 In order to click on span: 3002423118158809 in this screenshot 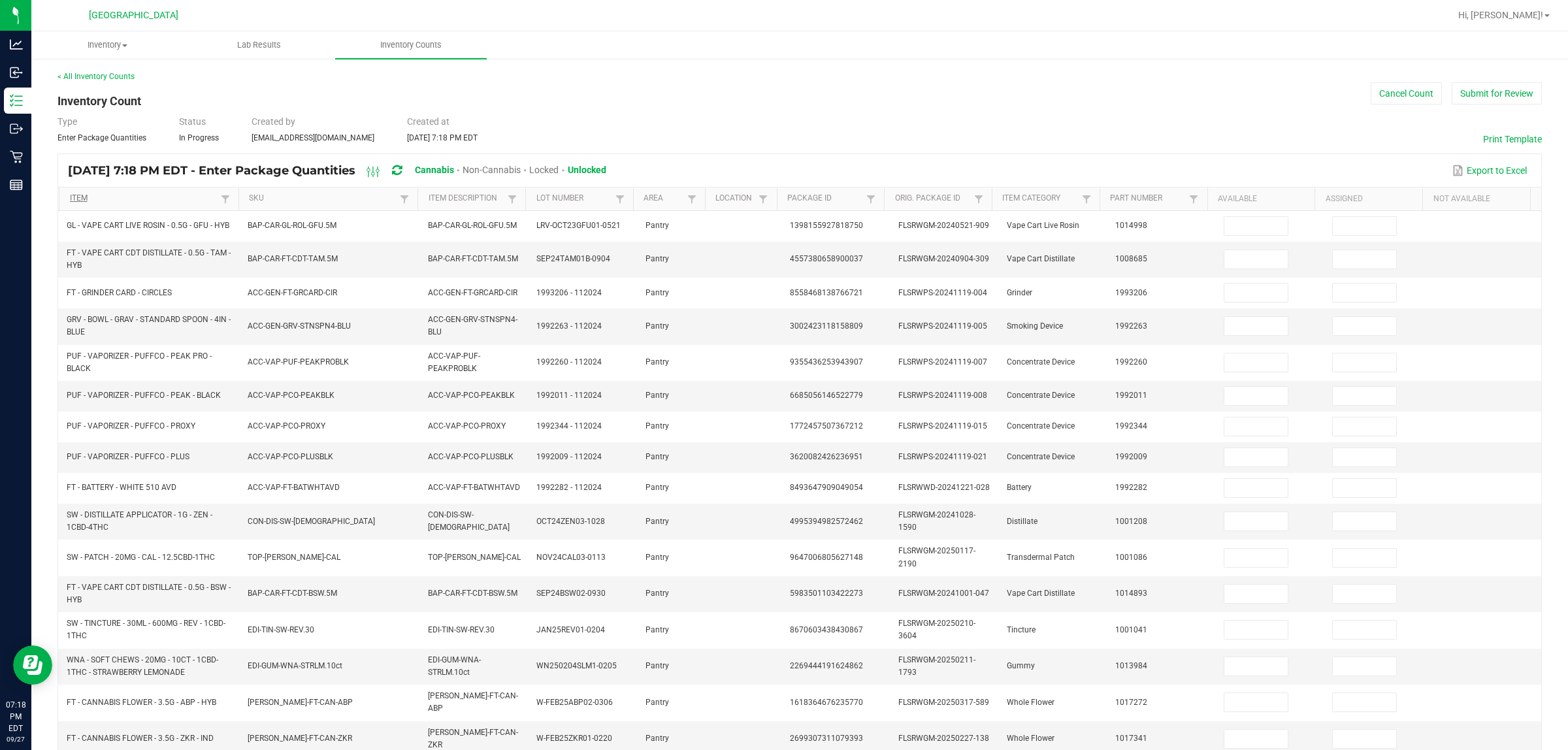, I will do `click(826, 326)`.